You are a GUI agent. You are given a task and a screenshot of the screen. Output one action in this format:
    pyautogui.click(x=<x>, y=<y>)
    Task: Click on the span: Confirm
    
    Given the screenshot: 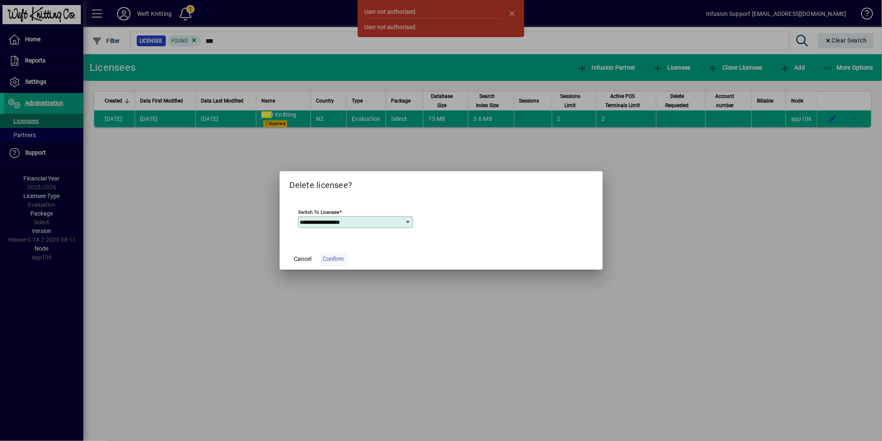 What is the action you would take?
    pyautogui.click(x=333, y=259)
    